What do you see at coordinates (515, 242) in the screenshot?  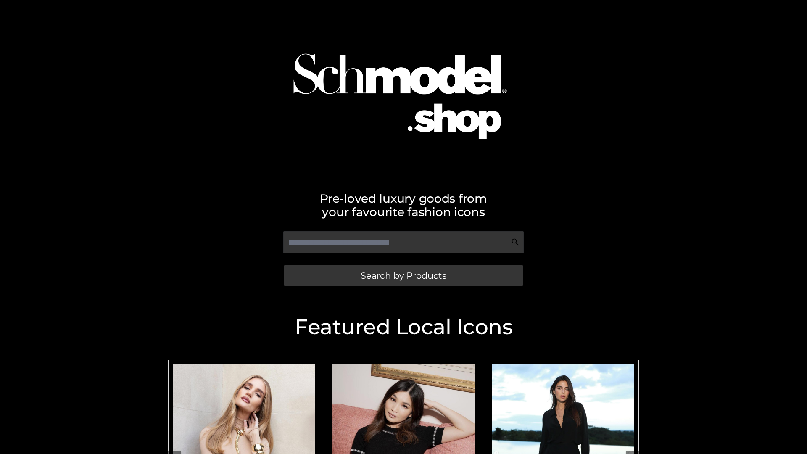 I see `img: Search Icon` at bounding box center [515, 242].